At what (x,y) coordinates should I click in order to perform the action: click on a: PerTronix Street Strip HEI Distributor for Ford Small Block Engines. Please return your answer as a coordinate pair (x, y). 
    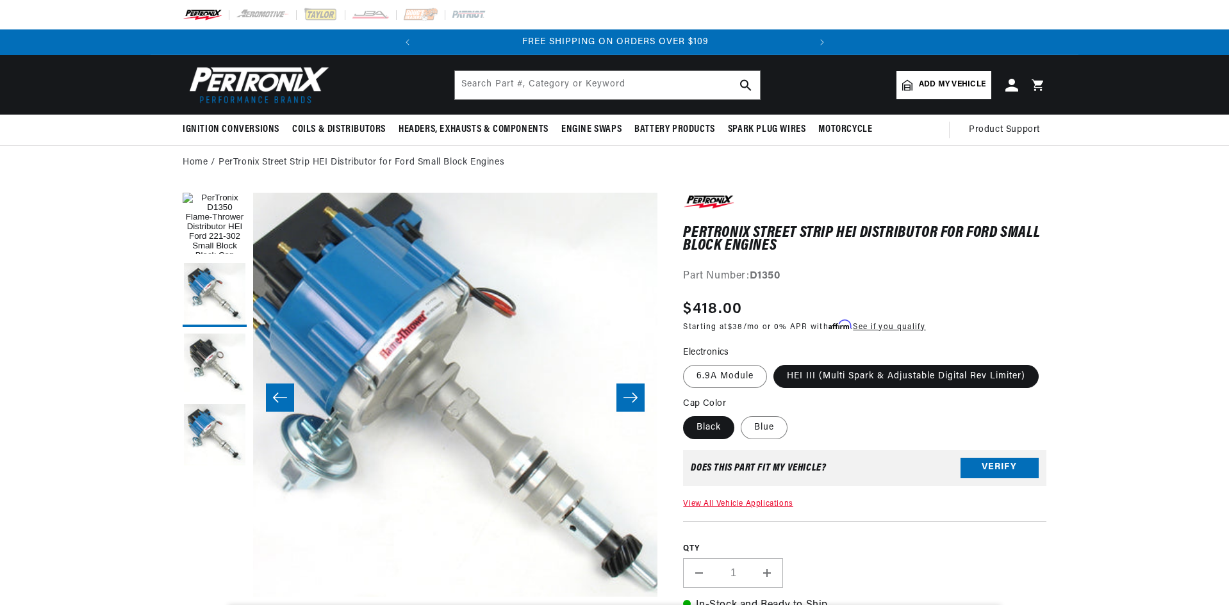
    Looking at the image, I should click on (361, 163).